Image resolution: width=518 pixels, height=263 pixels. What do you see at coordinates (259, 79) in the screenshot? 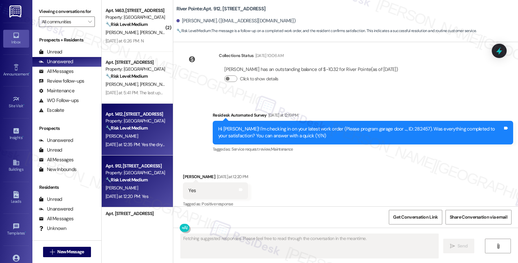
I see `label: Click to show details` at bounding box center [259, 79].